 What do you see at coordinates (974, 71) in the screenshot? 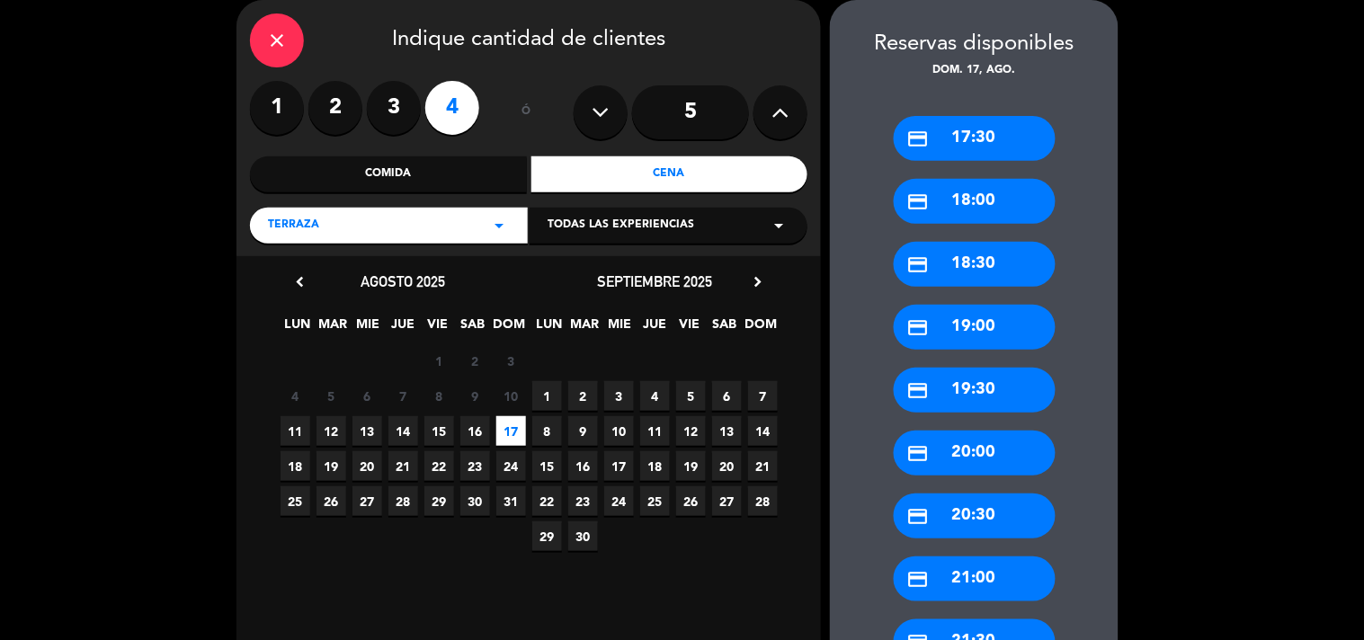
I see `div: dom. 17, ago.` at bounding box center [974, 71].